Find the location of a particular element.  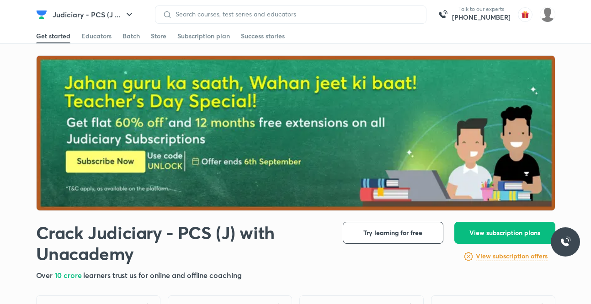

img: avatar is located at coordinates (525, 15).